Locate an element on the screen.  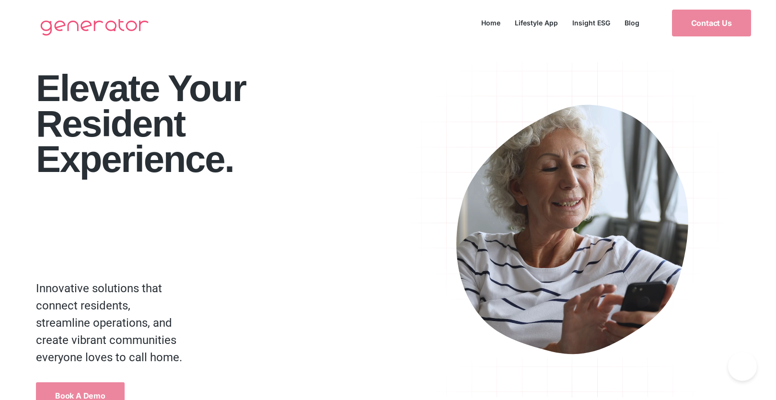
h1: Elevate your Resident Experience. is located at coordinates (215, 124).